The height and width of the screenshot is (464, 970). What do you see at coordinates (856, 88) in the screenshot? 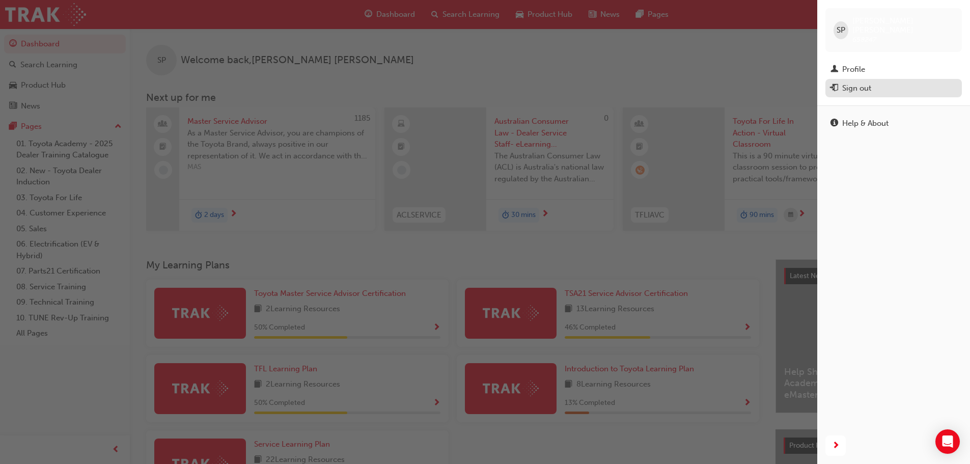
I see `div: Sign out` at bounding box center [856, 88].